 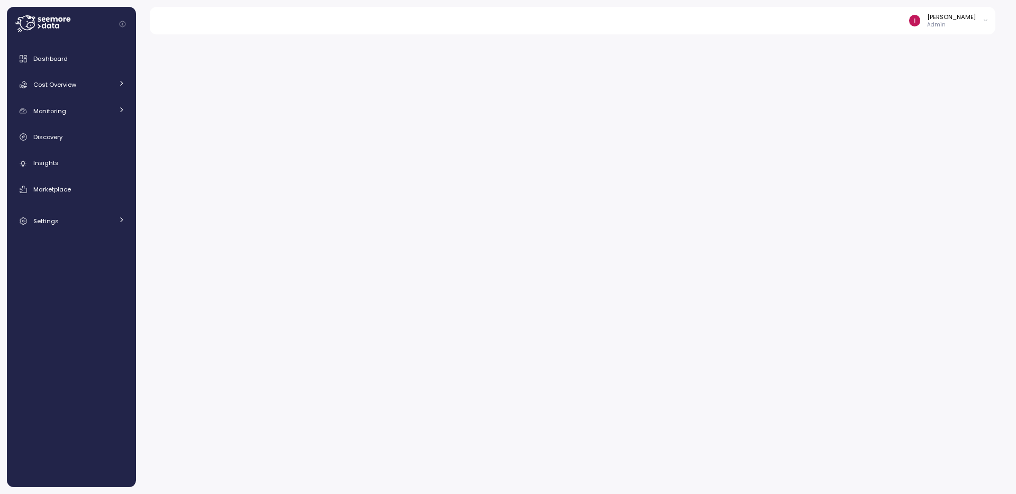 What do you see at coordinates (46, 163) in the screenshot?
I see `span: Insights` at bounding box center [46, 163].